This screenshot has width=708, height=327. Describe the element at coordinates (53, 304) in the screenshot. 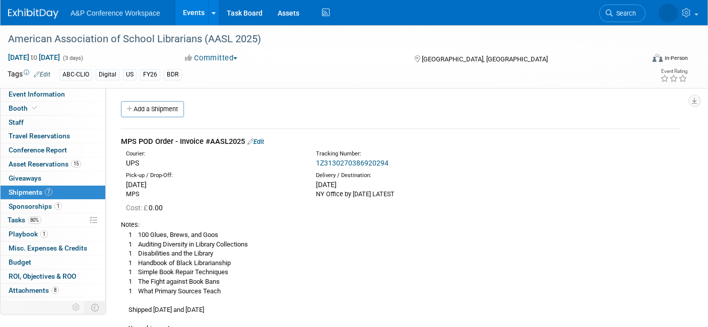

I see `a: more` at that location.